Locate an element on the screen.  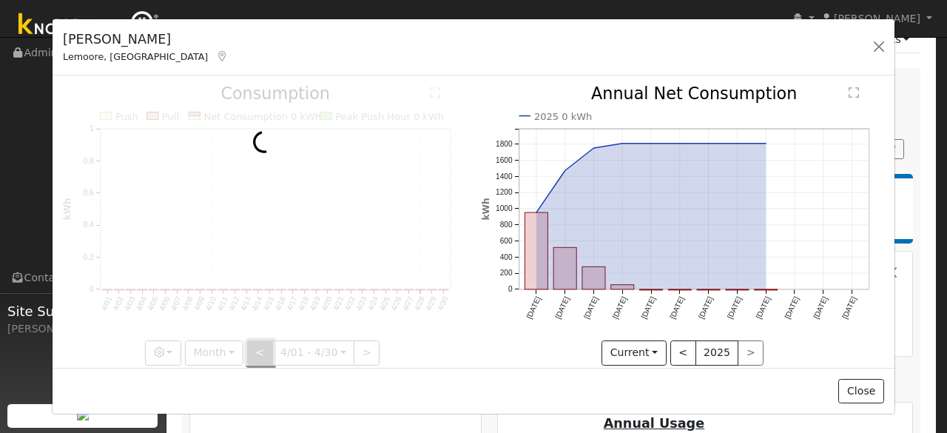
button: 2025 is located at coordinates (717, 353).